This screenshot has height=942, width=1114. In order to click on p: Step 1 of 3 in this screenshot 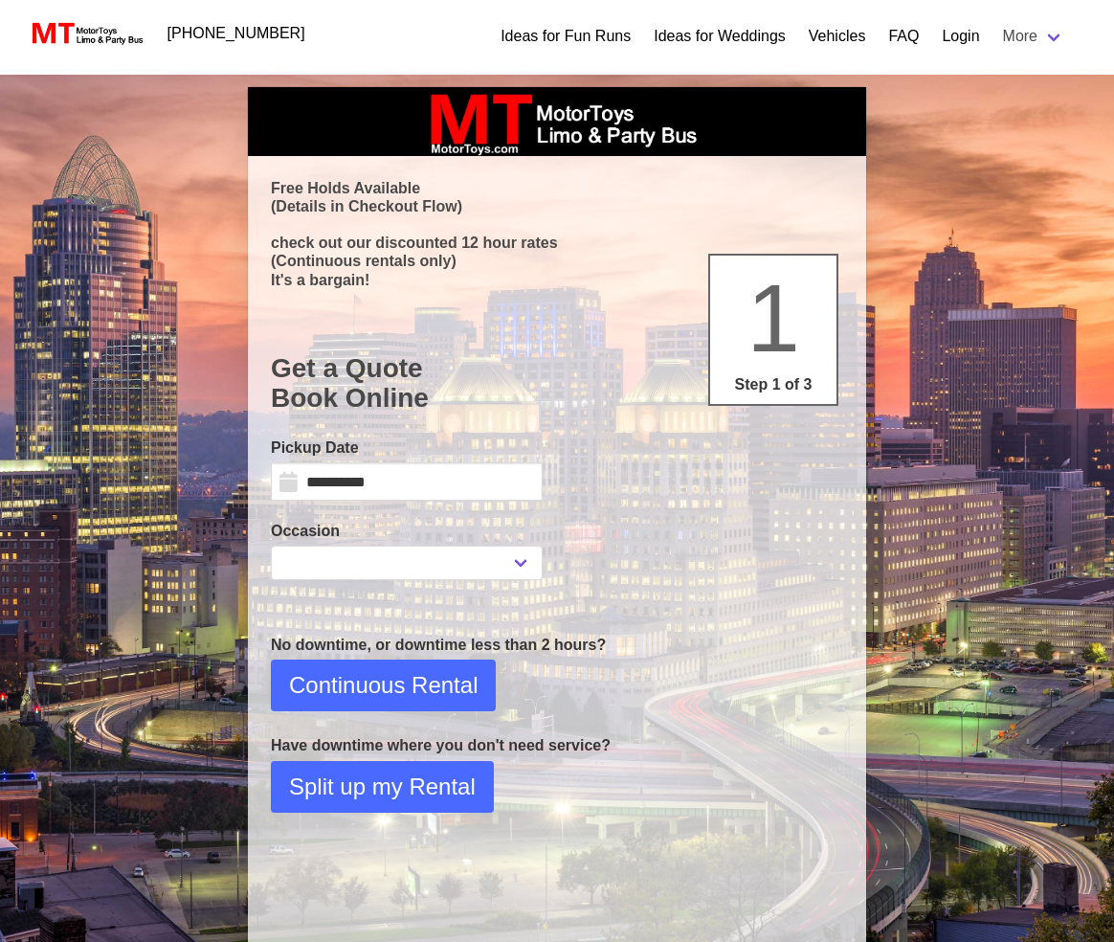, I will do `click(773, 385)`.